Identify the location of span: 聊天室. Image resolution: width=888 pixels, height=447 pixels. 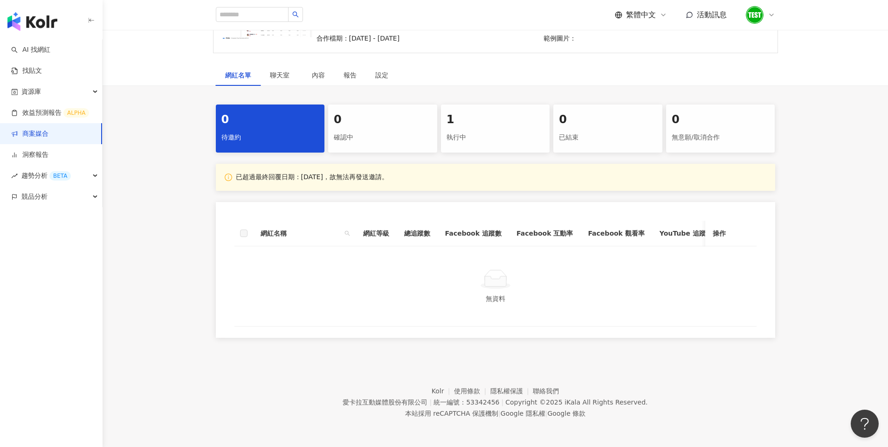
(282, 75).